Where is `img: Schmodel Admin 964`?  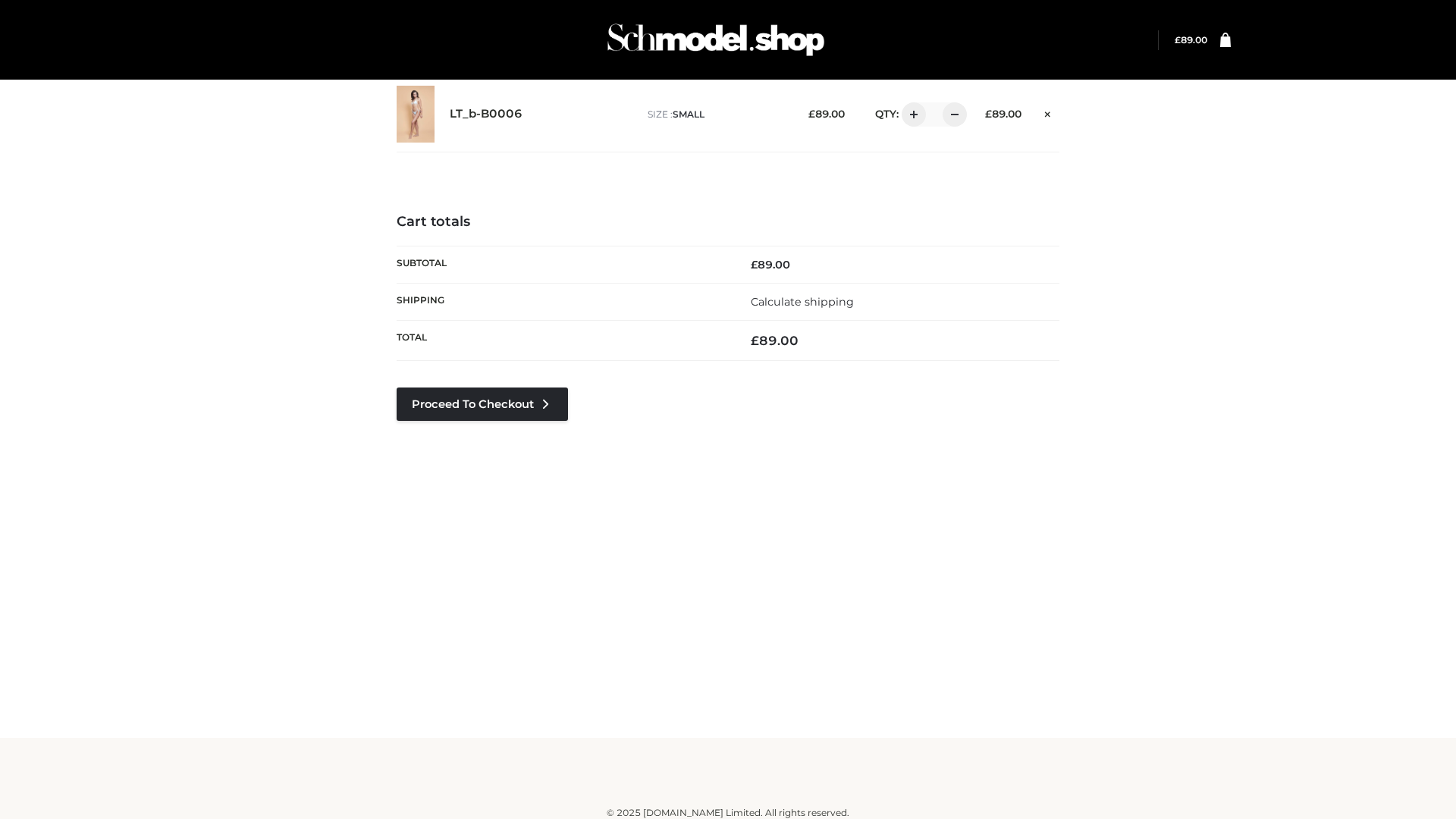
img: Schmodel Admin 964 is located at coordinates (716, 39).